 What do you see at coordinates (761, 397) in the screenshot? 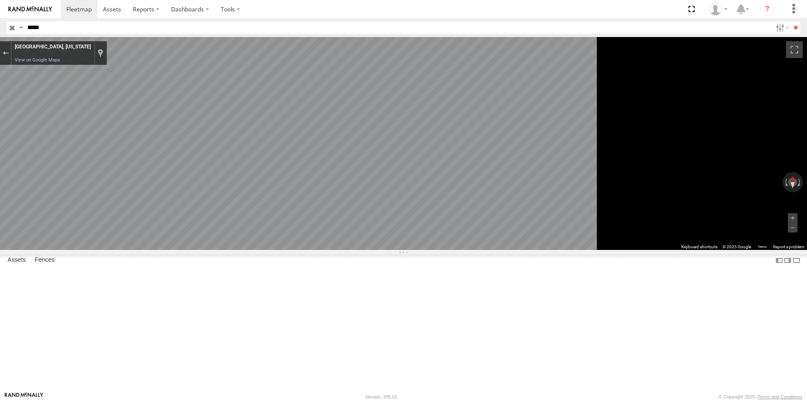
I see `div: © Copyright 2025 -` at bounding box center [761, 397].